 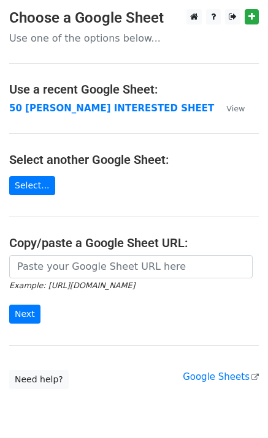 I want to click on h4: Use a recent Google Sheet:, so click(x=134, y=89).